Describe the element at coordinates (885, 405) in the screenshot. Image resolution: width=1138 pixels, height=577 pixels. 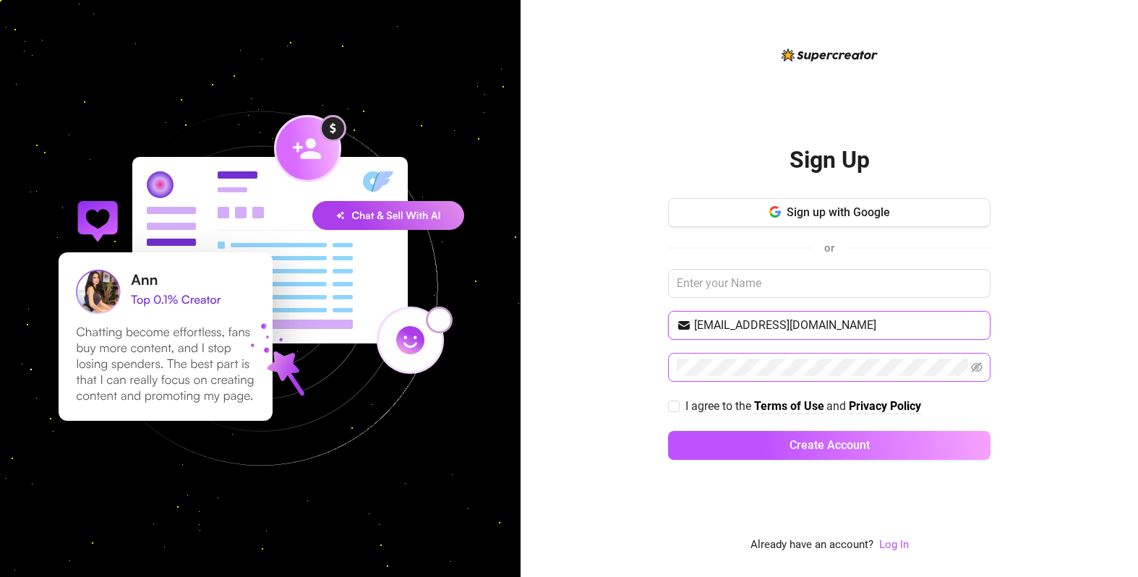
I see `strong: Privacy Policy` at that location.